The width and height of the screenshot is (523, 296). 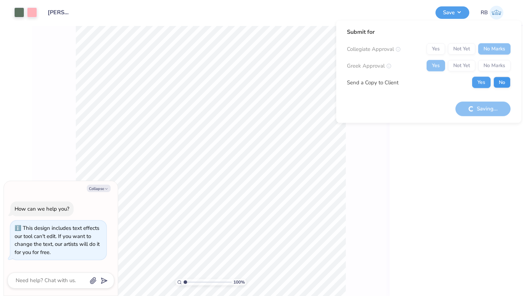 I want to click on img: Riley Barbalat, so click(x=497, y=12).